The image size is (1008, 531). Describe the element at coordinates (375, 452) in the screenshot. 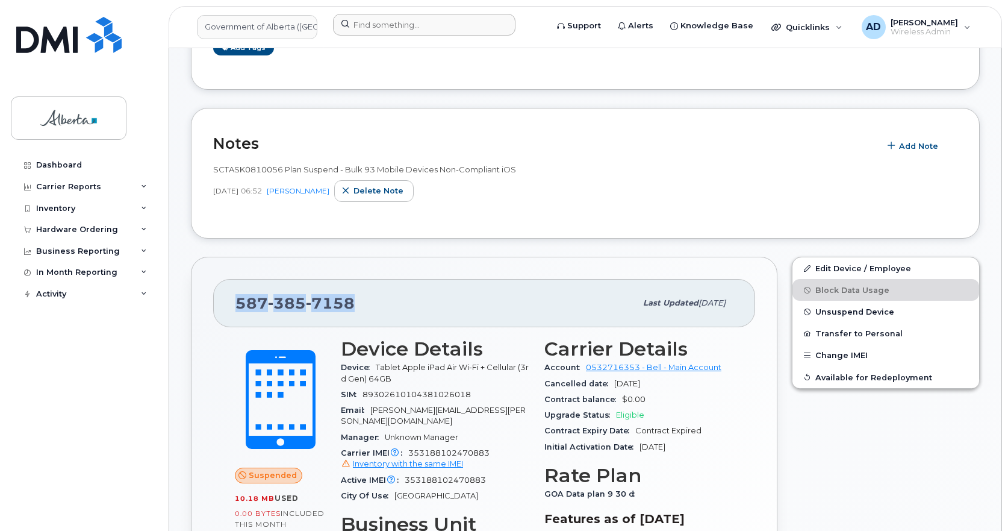

I see `span: Carrier IMEI` at that location.